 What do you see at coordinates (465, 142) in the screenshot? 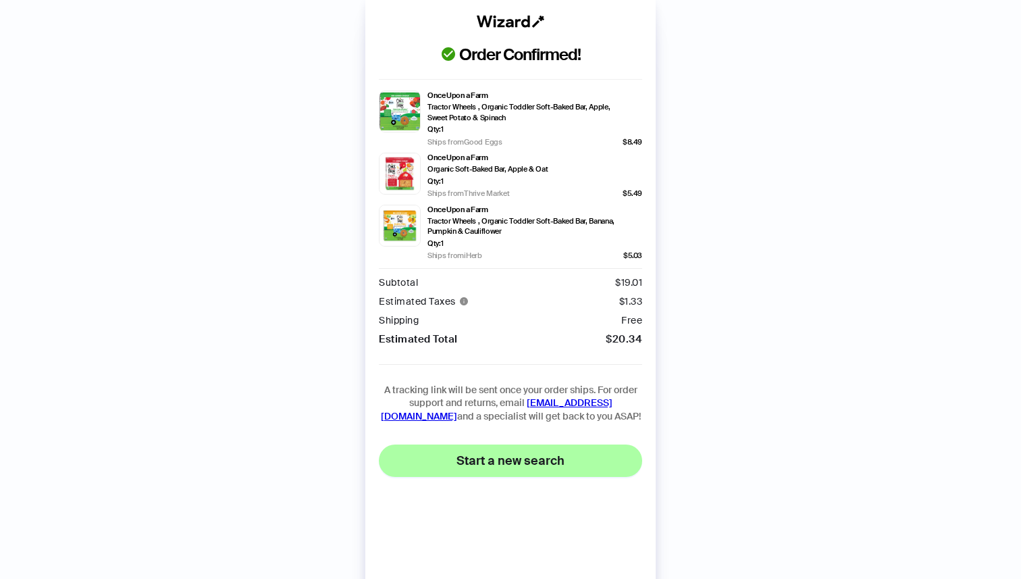
I see `span: Ships from Good Eggs` at bounding box center [465, 142].